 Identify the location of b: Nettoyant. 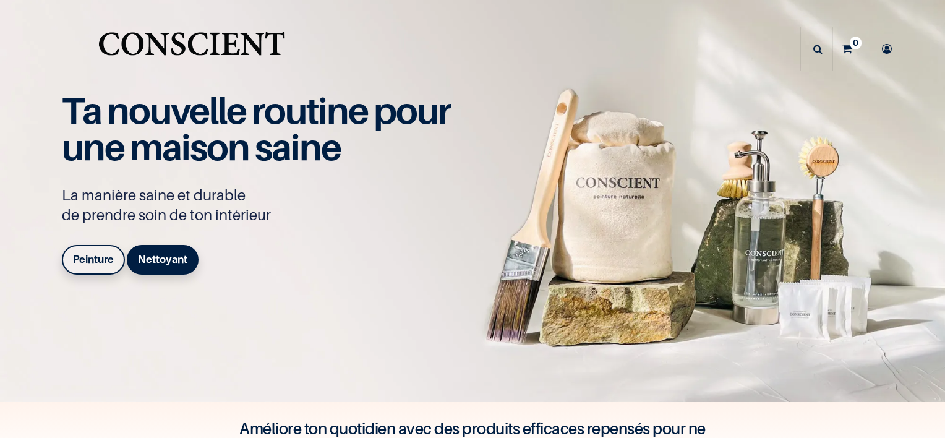
(163, 259).